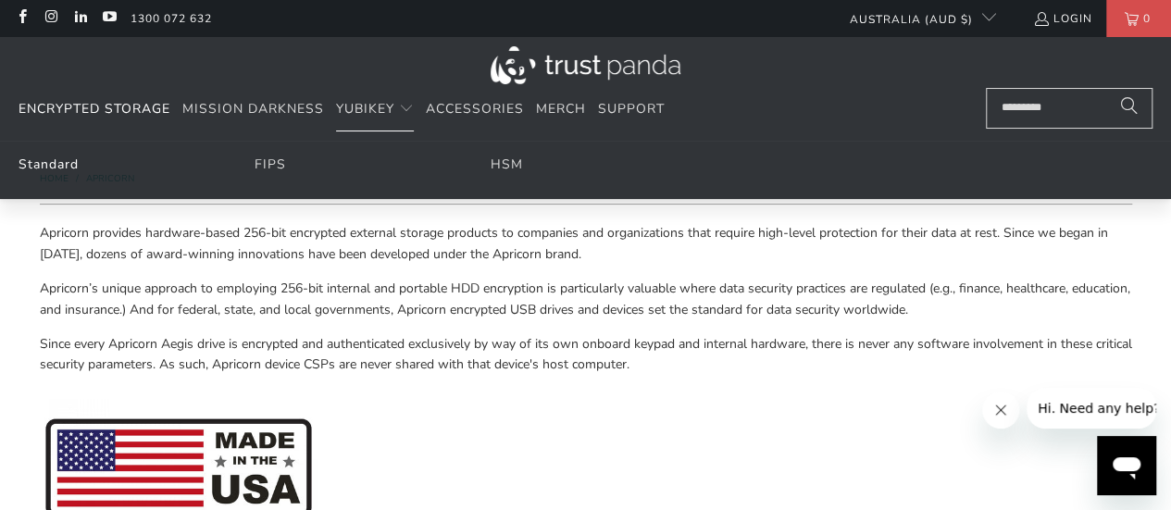 This screenshot has width=1171, height=510. Describe the element at coordinates (365, 108) in the screenshot. I see `span: YubiKey` at that location.